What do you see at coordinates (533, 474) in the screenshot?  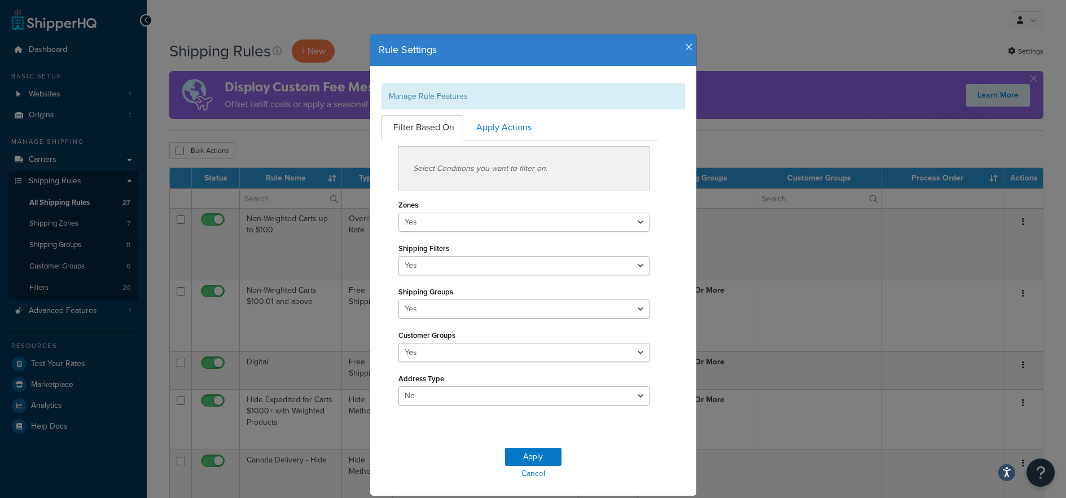 I see `a: Cancel` at bounding box center [533, 474].